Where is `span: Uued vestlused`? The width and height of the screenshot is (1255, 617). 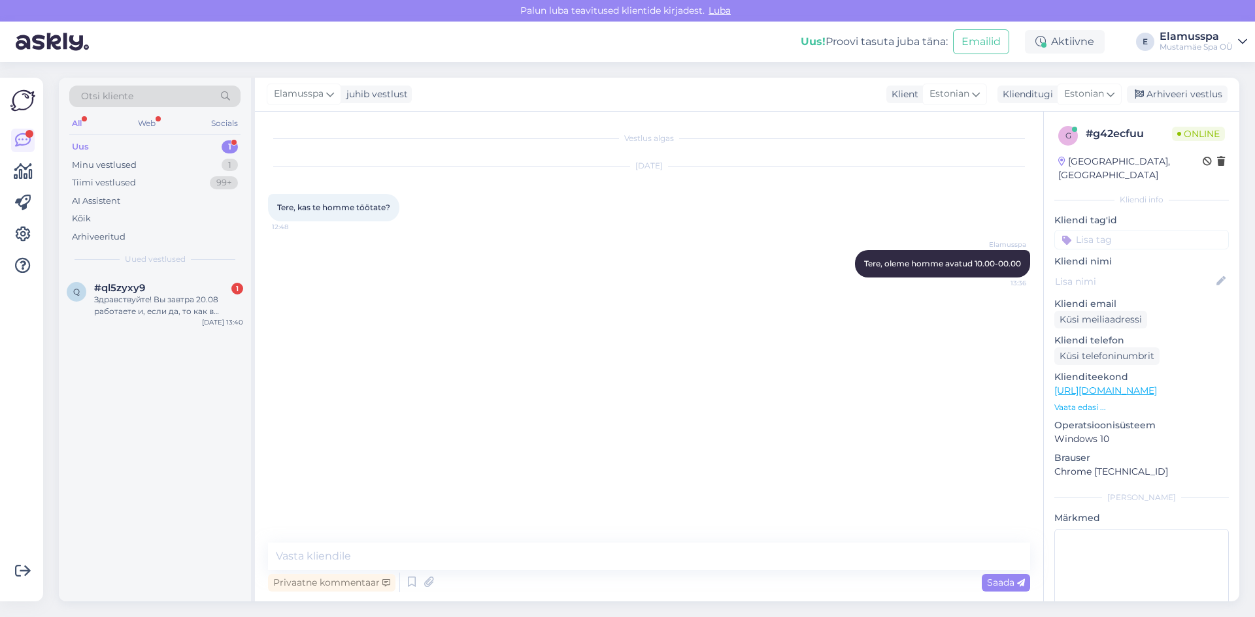
span: Uued vestlused is located at coordinates (155, 259).